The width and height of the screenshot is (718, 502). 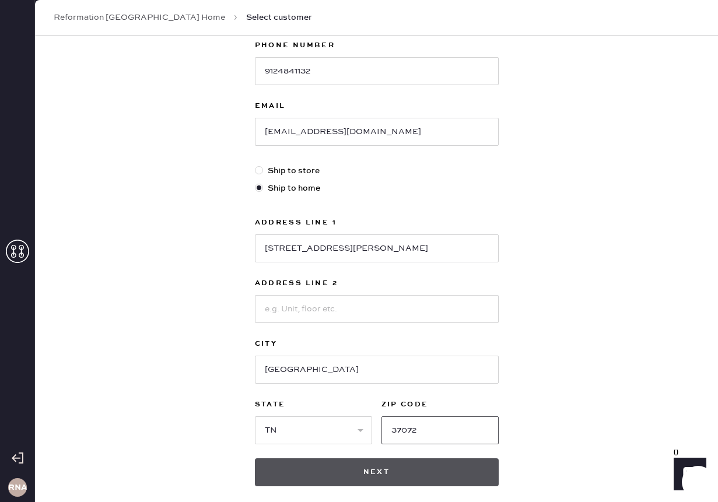 What do you see at coordinates (440, 405) in the screenshot?
I see `label: ZIP Code` at bounding box center [440, 405].